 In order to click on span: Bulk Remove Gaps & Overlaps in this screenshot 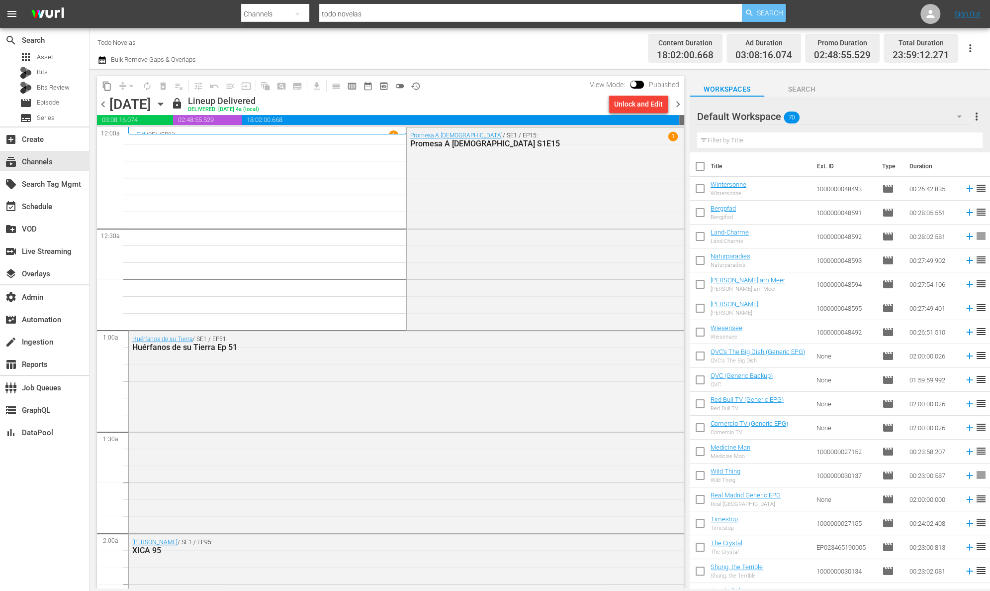, I will do `click(153, 59)`.